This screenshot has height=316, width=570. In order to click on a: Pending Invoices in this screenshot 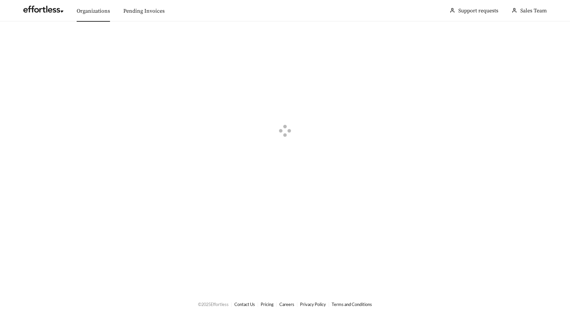, I will do `click(144, 11)`.